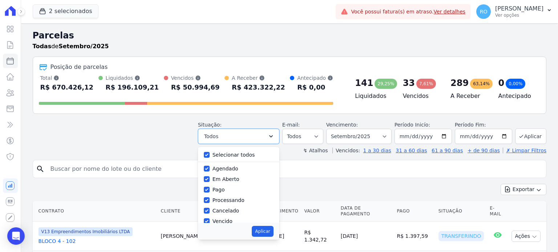 This screenshot has height=252, width=558. Describe the element at coordinates (461, 236) in the screenshot. I see `div: Transferindo` at that location.